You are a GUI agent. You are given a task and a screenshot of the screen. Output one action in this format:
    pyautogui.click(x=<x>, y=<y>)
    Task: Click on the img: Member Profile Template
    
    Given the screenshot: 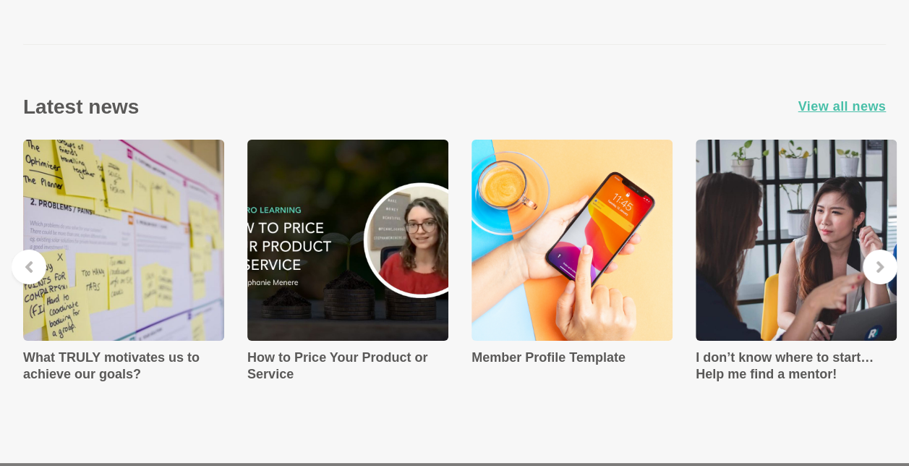 What is the action you would take?
    pyautogui.click(x=572, y=240)
    